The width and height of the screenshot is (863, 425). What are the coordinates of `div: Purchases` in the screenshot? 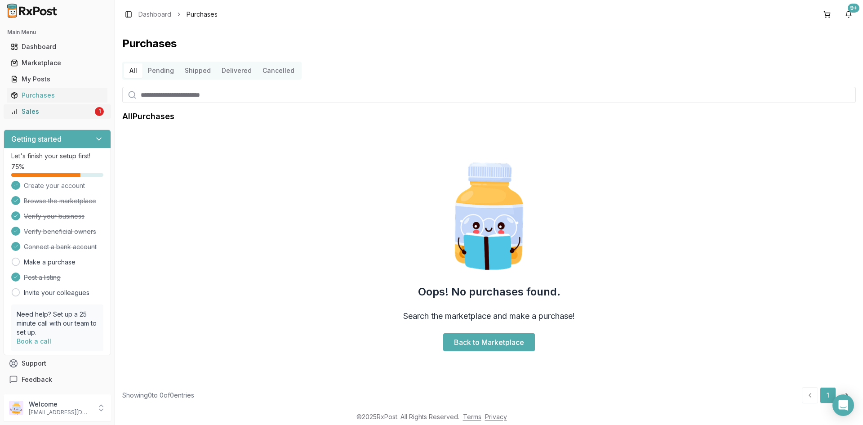 It's located at (57, 95).